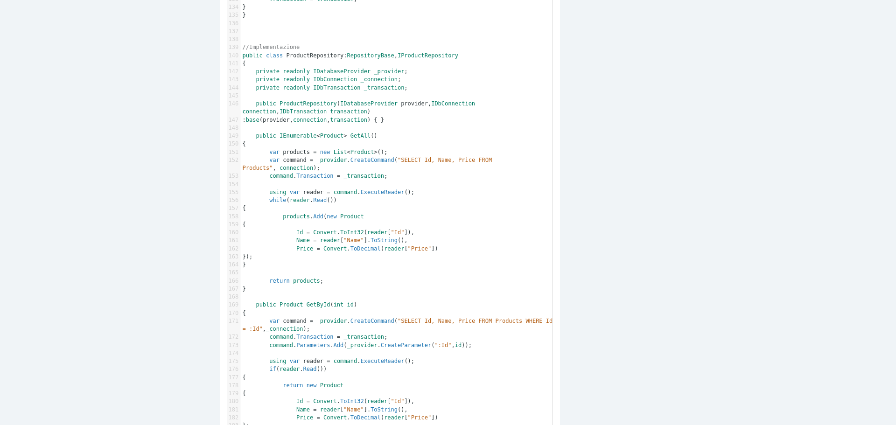  Describe the element at coordinates (233, 128) in the screenshot. I see `div: 148` at that location.